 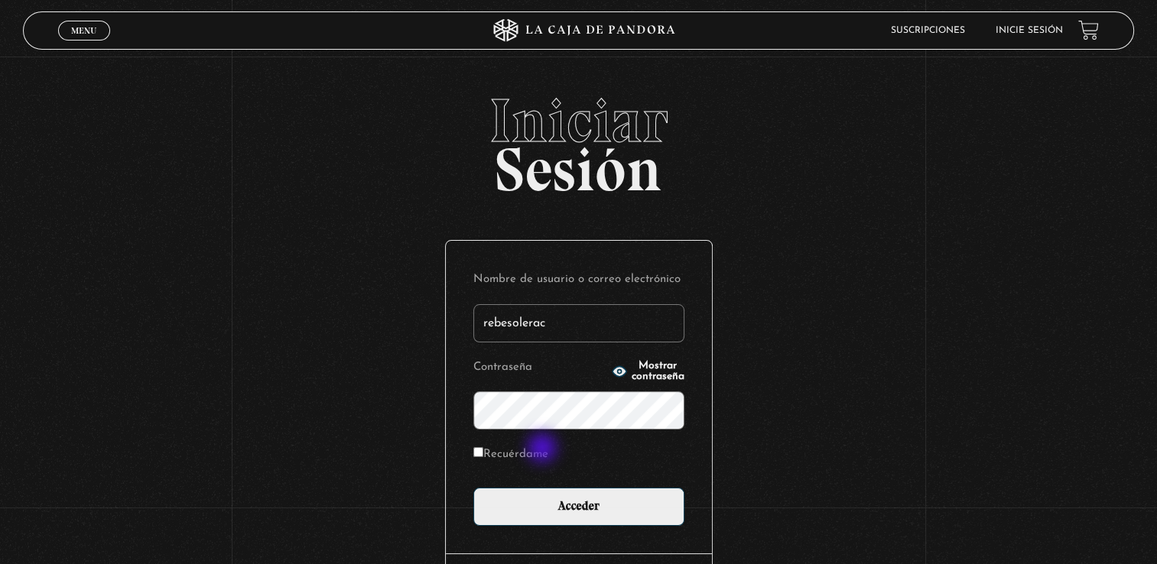 What do you see at coordinates (1029, 31) in the screenshot?
I see `a: Inicie sesión` at bounding box center [1029, 31].